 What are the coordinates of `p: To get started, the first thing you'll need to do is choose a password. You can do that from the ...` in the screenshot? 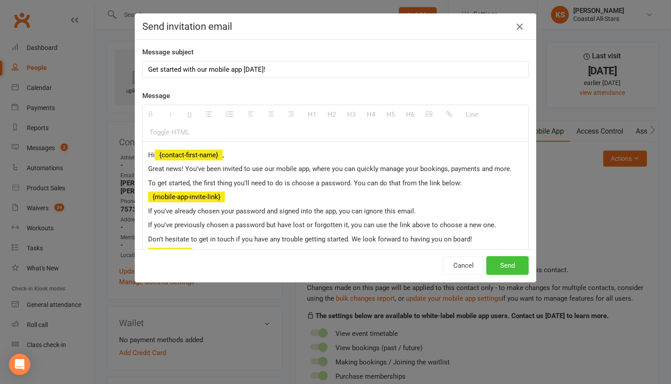 It's located at (335, 183).